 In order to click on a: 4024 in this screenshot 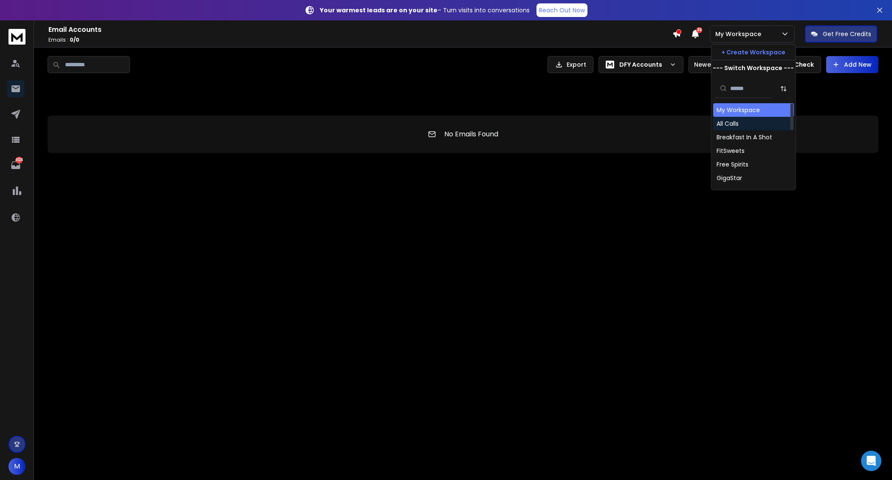, I will do `click(16, 165)`.